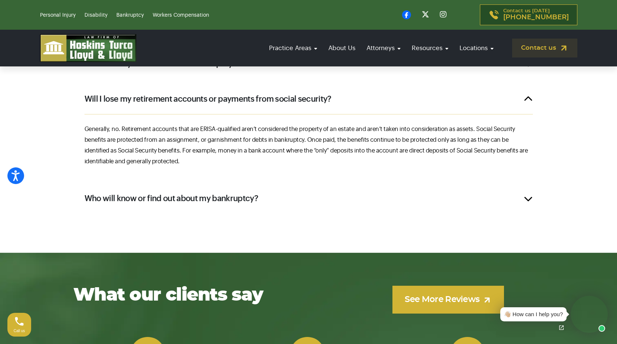  What do you see at coordinates (88, 48) in the screenshot?
I see `img: logo` at bounding box center [88, 48].